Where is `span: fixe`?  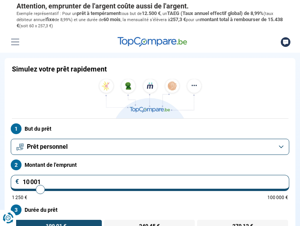 span: fixe is located at coordinates (50, 19).